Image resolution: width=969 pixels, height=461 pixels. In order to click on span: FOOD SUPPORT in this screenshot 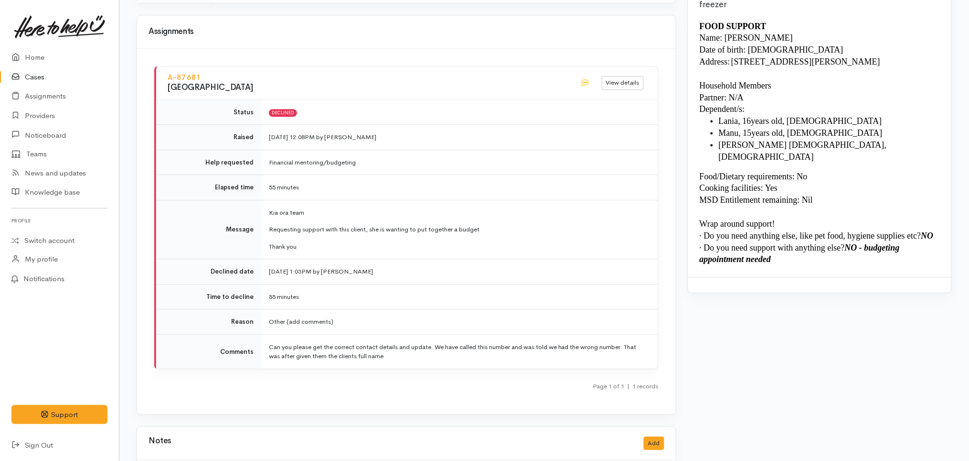, I will do `click(733, 26)`.